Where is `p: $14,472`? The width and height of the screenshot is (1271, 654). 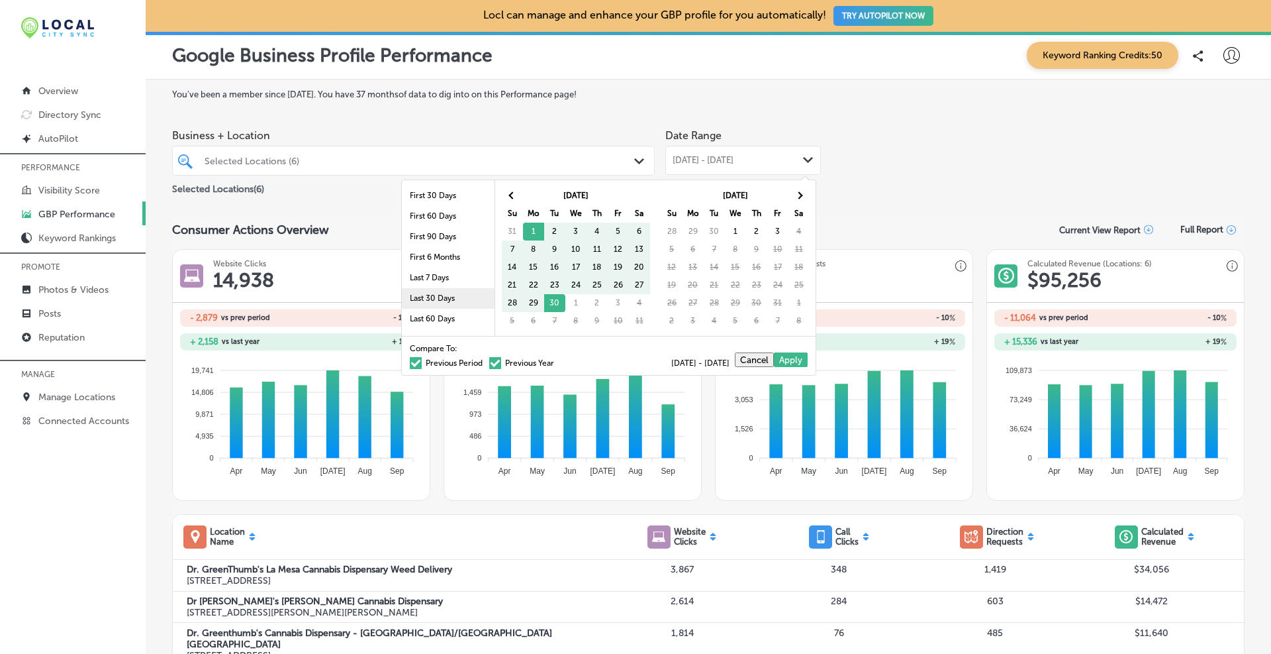
p: $14,472 is located at coordinates (1152, 601).